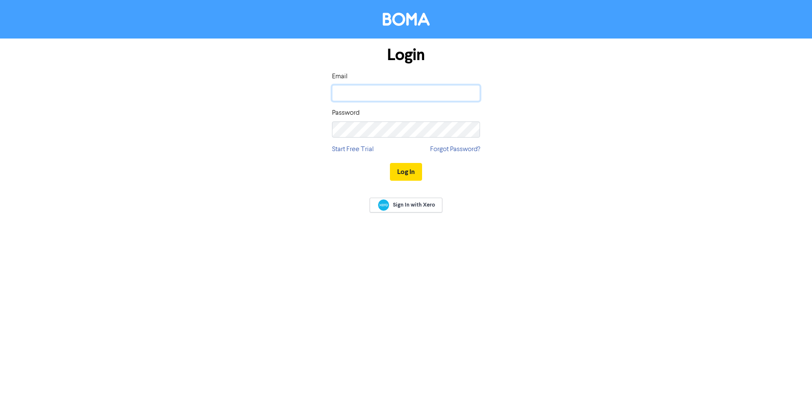  Describe the element at coordinates (346, 113) in the screenshot. I see `label: Password` at that location.